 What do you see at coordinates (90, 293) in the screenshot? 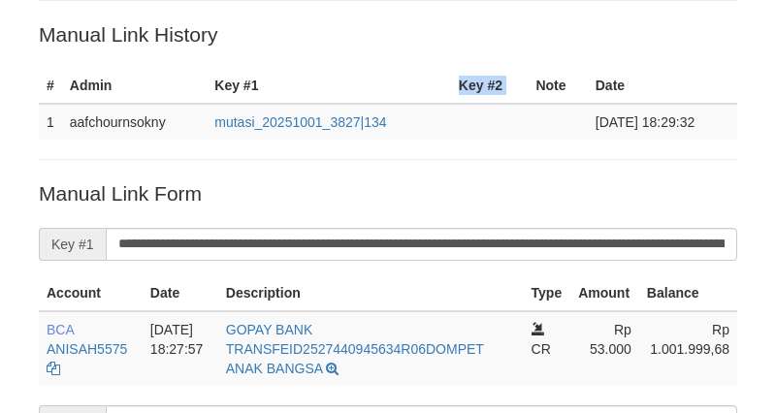
I see `th: Account` at bounding box center [90, 293].